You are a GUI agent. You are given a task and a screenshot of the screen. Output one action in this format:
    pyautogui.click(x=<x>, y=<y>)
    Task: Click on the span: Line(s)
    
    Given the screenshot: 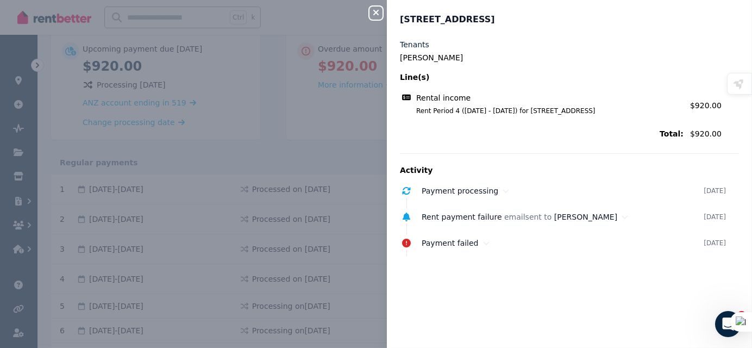 What is the action you would take?
    pyautogui.click(x=541, y=77)
    